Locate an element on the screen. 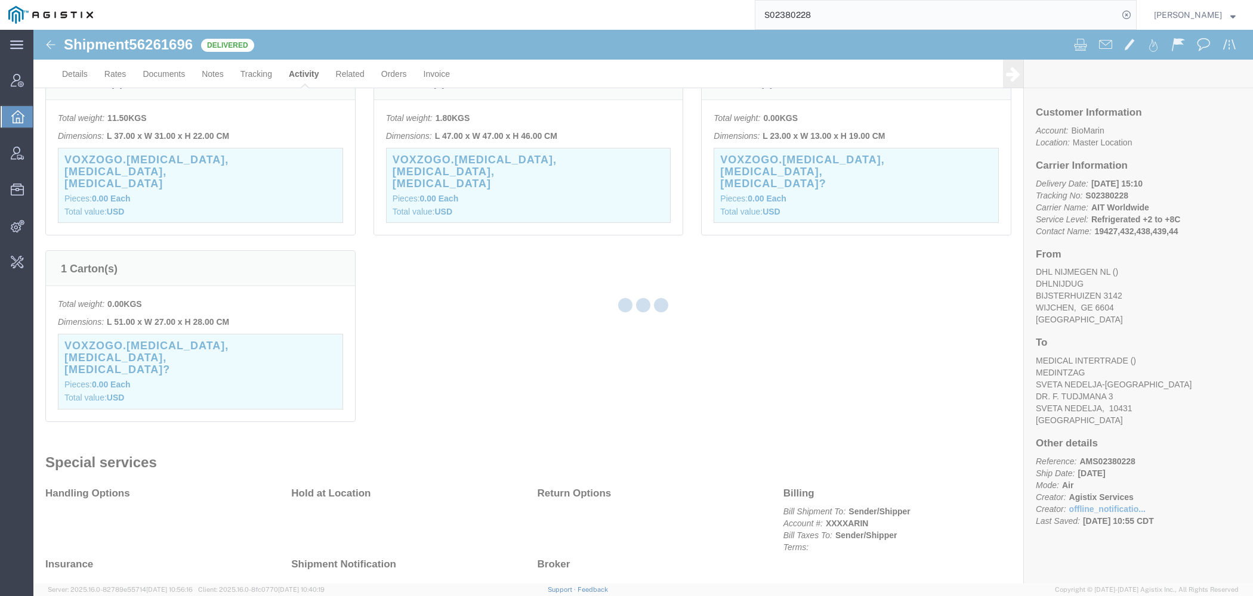 This screenshot has width=1253, height=596. a: Support is located at coordinates (562, 590).